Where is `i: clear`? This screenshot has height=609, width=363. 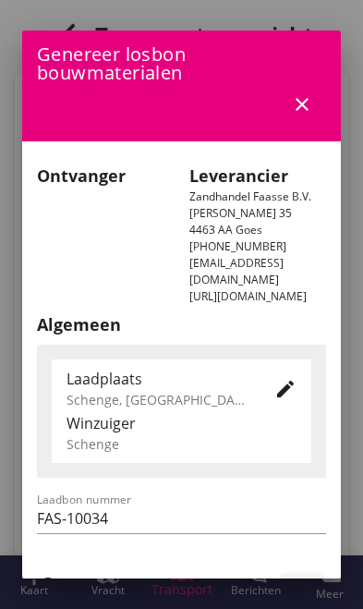 i: clear is located at coordinates (186, 589).